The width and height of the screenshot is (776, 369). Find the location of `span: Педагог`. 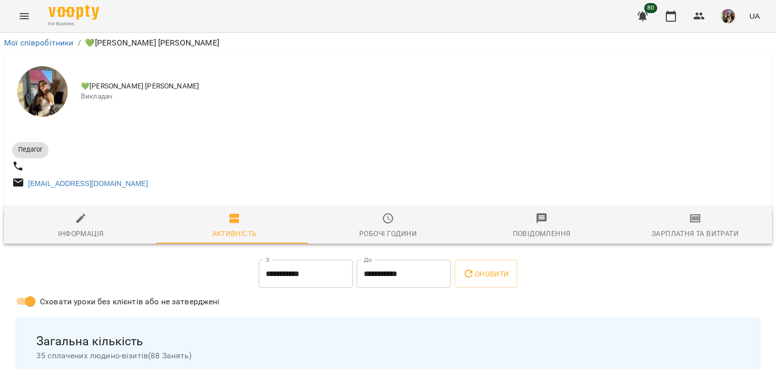

span: Педагог is located at coordinates (30, 150).